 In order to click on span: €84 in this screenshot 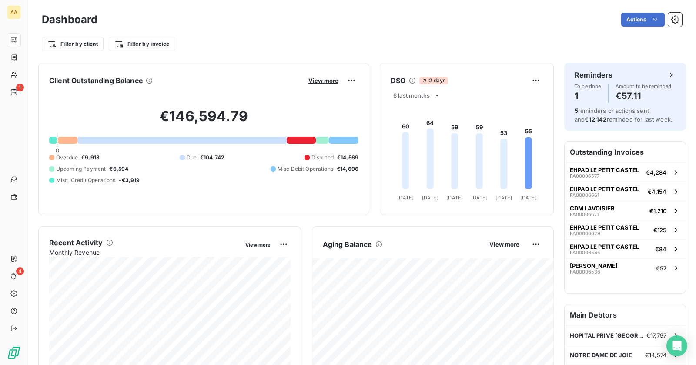, I will do `click(661, 249)`.